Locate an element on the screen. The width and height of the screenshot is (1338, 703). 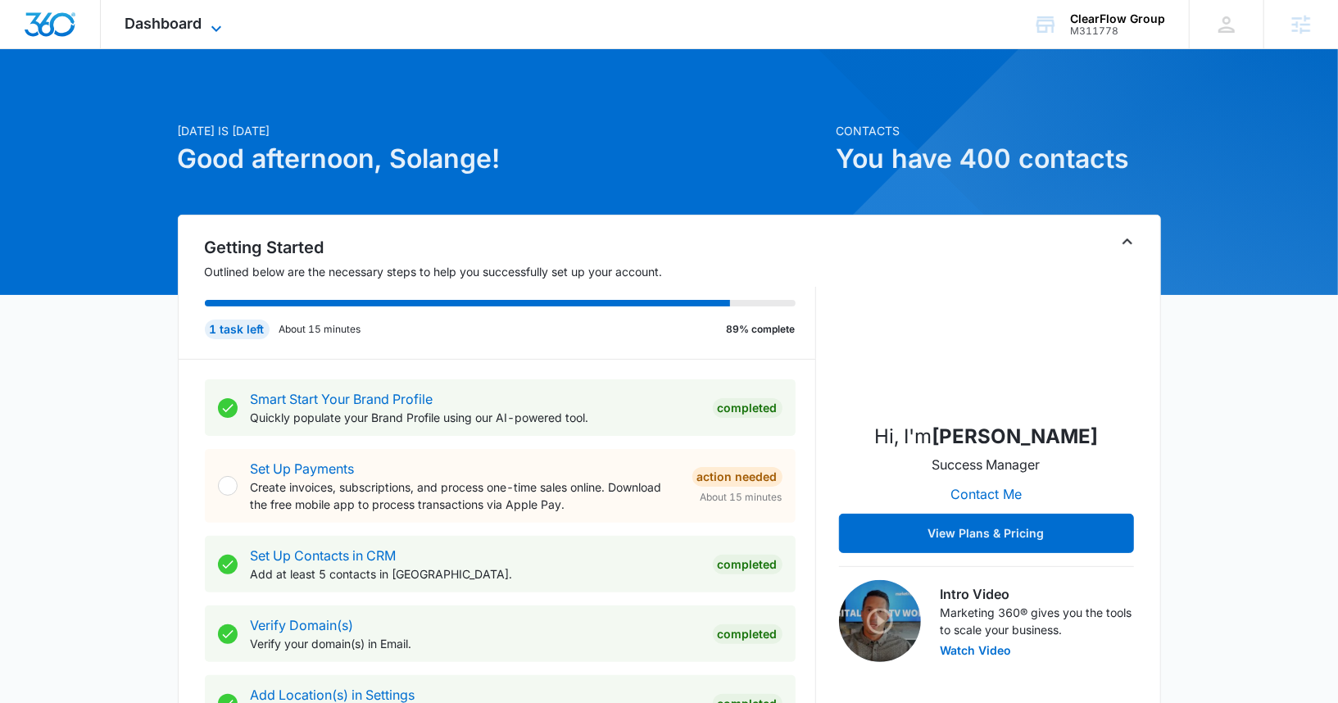
div: account id is located at coordinates (1118, 31).